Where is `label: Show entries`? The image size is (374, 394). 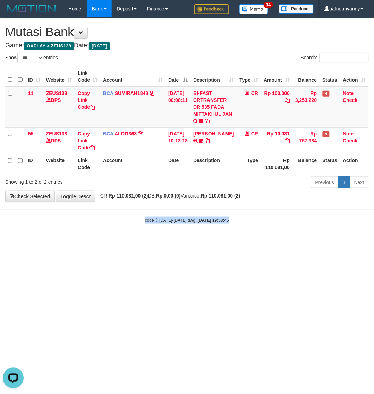 label: Show entries is located at coordinates (32, 58).